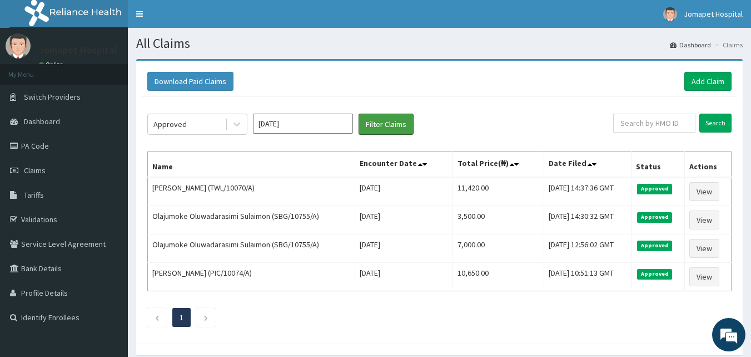  I want to click on h1: All Claims, so click(439, 43).